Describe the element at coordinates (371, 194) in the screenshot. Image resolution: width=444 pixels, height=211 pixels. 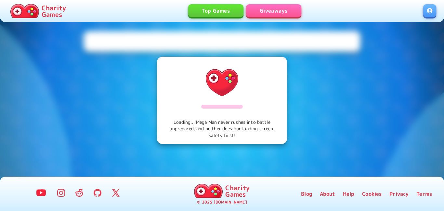
I see `a: Cookies` at that location.